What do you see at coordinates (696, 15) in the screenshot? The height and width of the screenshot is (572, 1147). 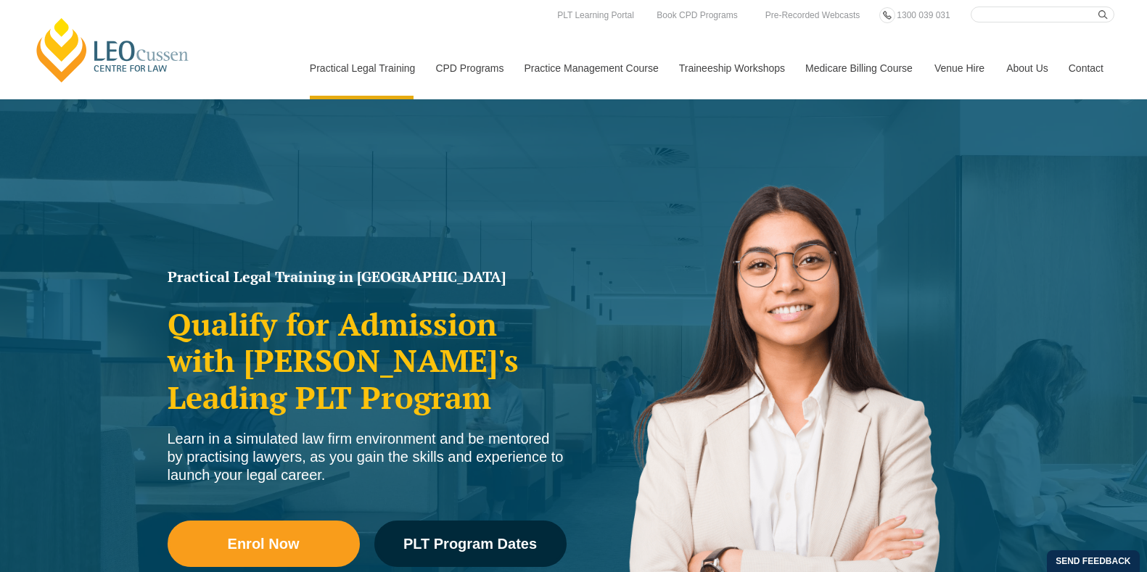 I see `a: Book CPD Programs` at bounding box center [696, 15].